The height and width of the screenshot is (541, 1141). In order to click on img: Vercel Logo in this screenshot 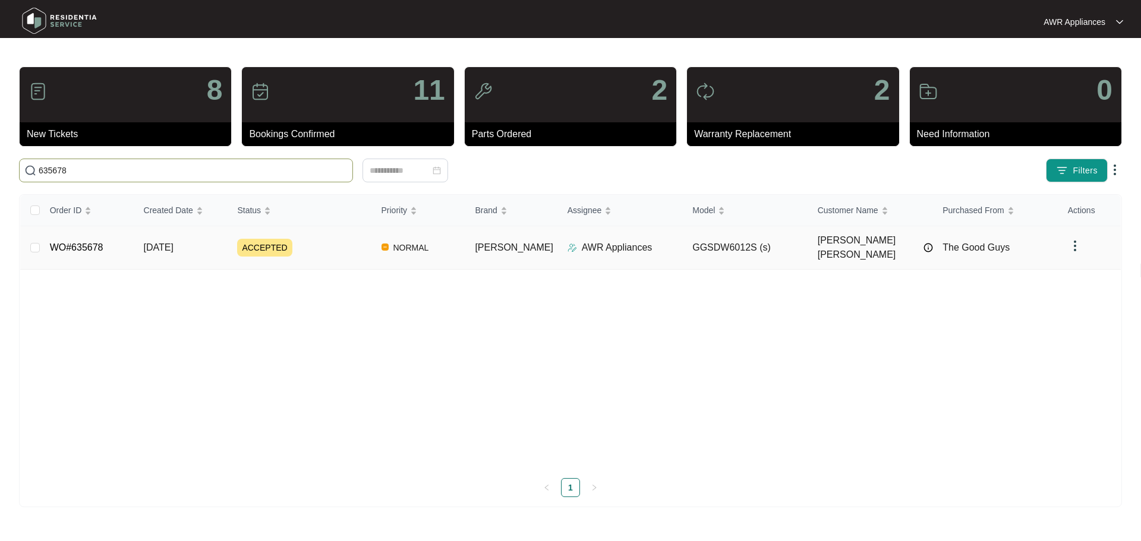, I will do `click(385, 247)`.